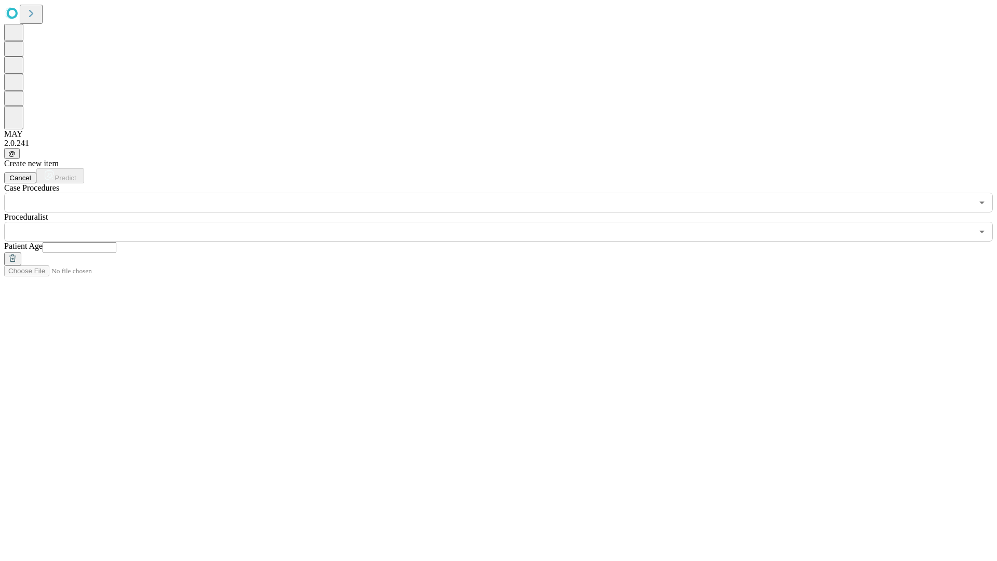 The image size is (997, 561). I want to click on span: Predict, so click(65, 178).